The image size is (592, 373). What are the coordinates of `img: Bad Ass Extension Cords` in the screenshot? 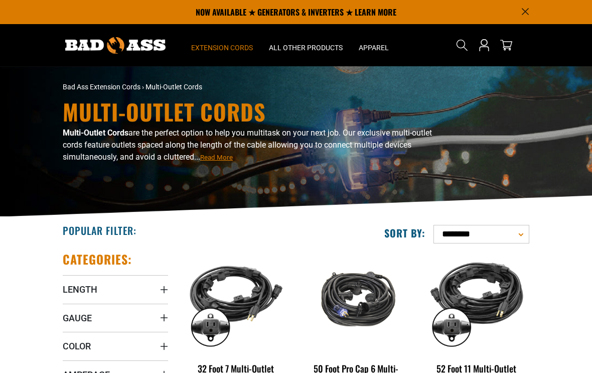 It's located at (115, 45).